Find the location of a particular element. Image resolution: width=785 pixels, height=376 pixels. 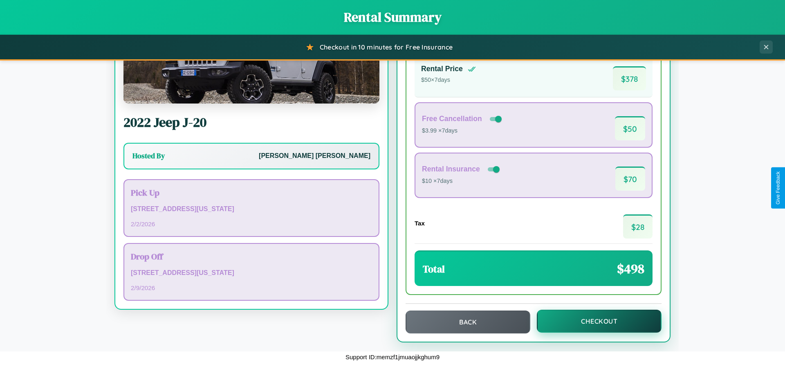

img: Jeep J-20 is located at coordinates (251, 63).